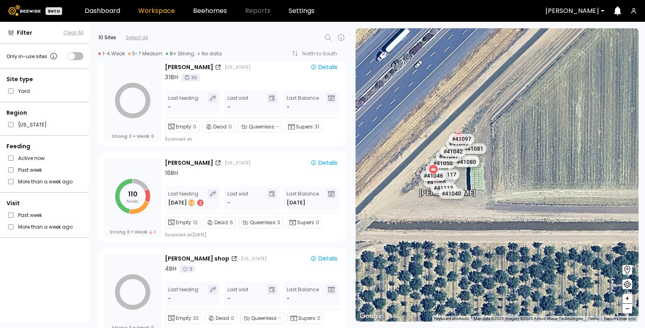 This screenshot has height=328, width=645. Describe the element at coordinates (594, 318) in the screenshot. I see `a: Terms (opens in new tab)` at that location.